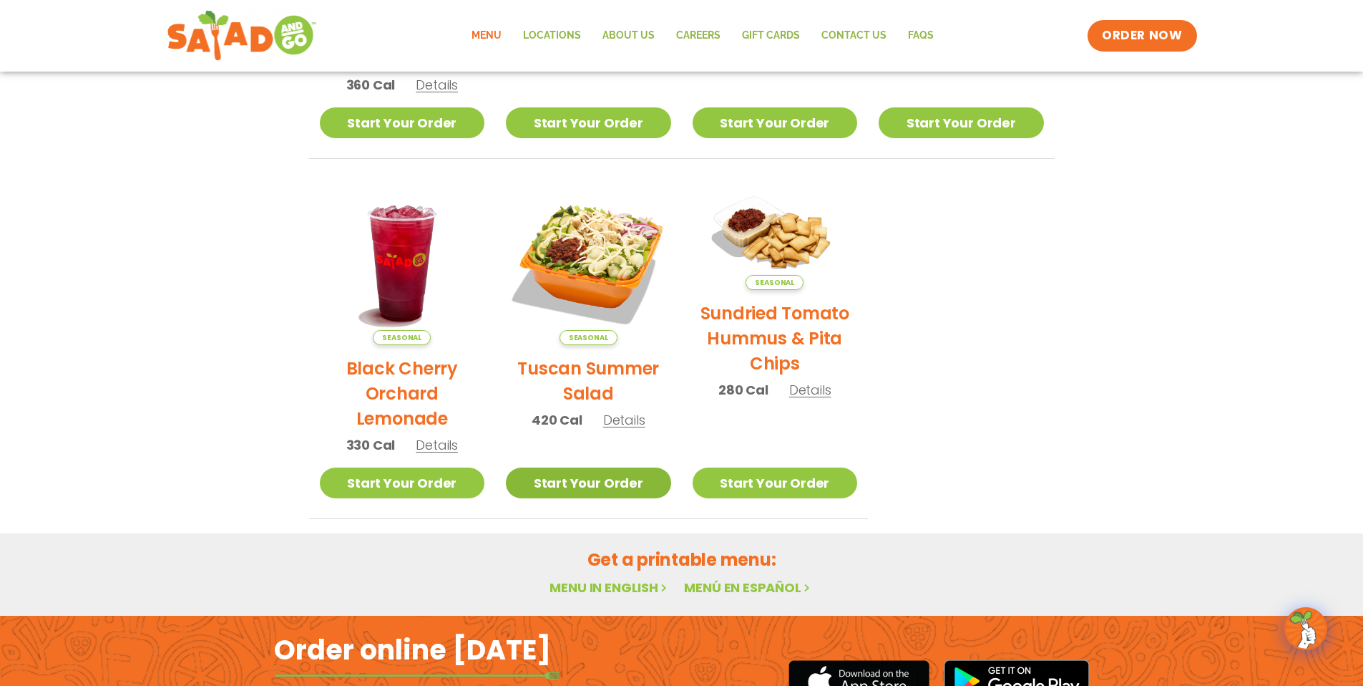 The image size is (1363, 686). I want to click on a: GIFT CARDS, so click(771, 36).